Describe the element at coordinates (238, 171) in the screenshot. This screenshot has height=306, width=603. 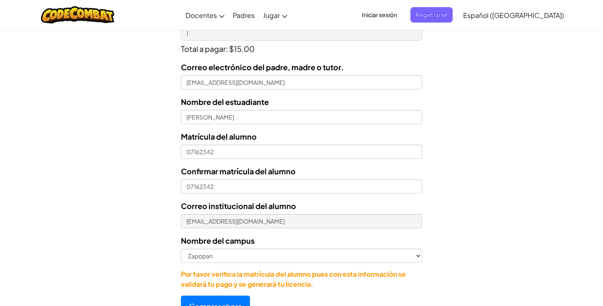
I see `font: Confirmar matrícula del alumno` at that location.